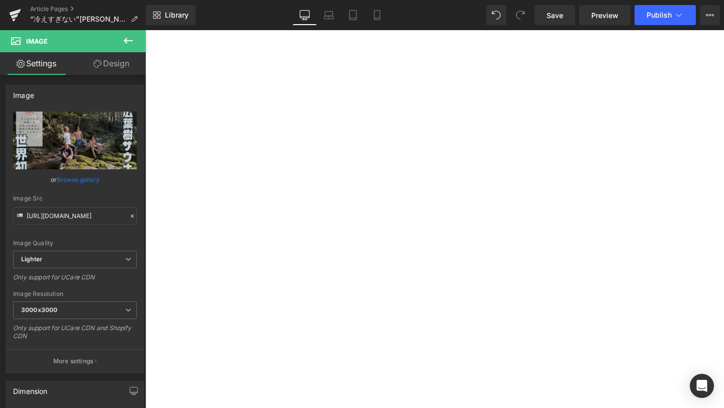 The height and width of the screenshot is (408, 724). Describe the element at coordinates (111, 63) in the screenshot. I see `a: Design` at that location.